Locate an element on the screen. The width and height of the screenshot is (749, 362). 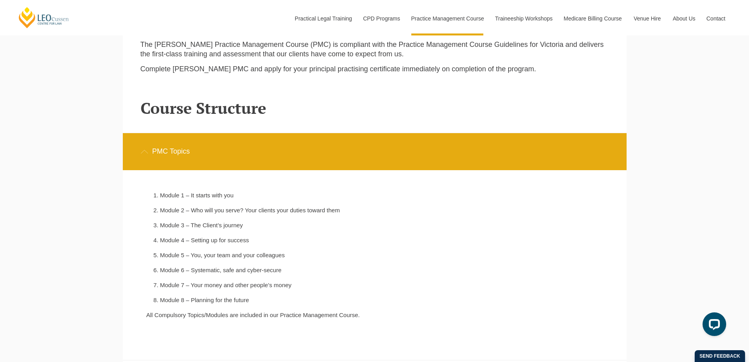
li: Module 8 – Planning for the future is located at coordinates (281, 300).